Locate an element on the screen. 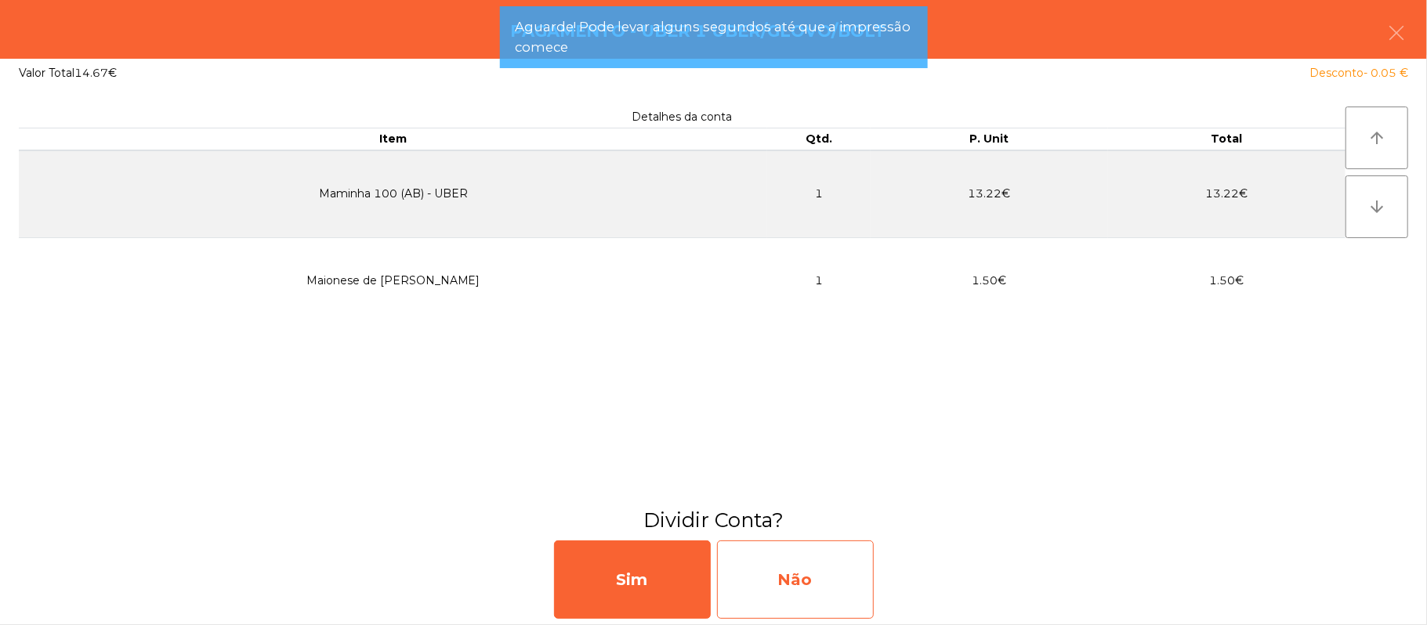 The height and width of the screenshot is (625, 1427). div: Não is located at coordinates (795, 580).